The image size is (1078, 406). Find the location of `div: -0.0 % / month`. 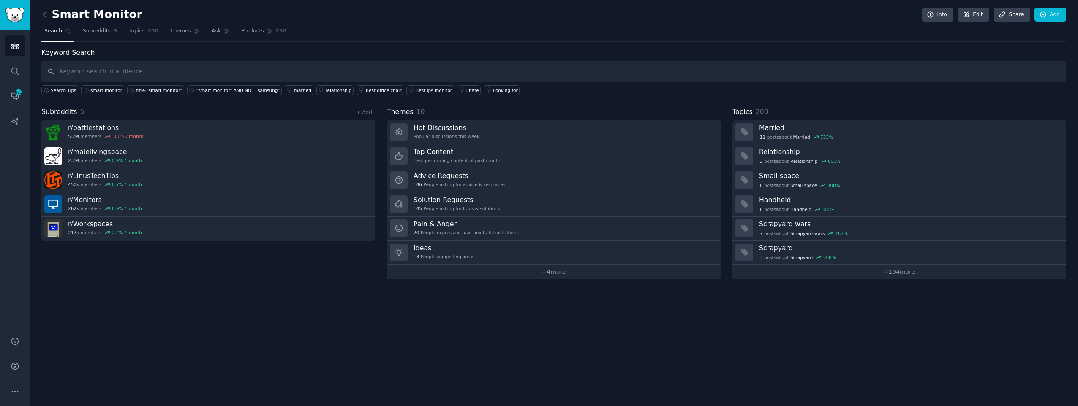

div: -0.0 % / month is located at coordinates (128, 136).